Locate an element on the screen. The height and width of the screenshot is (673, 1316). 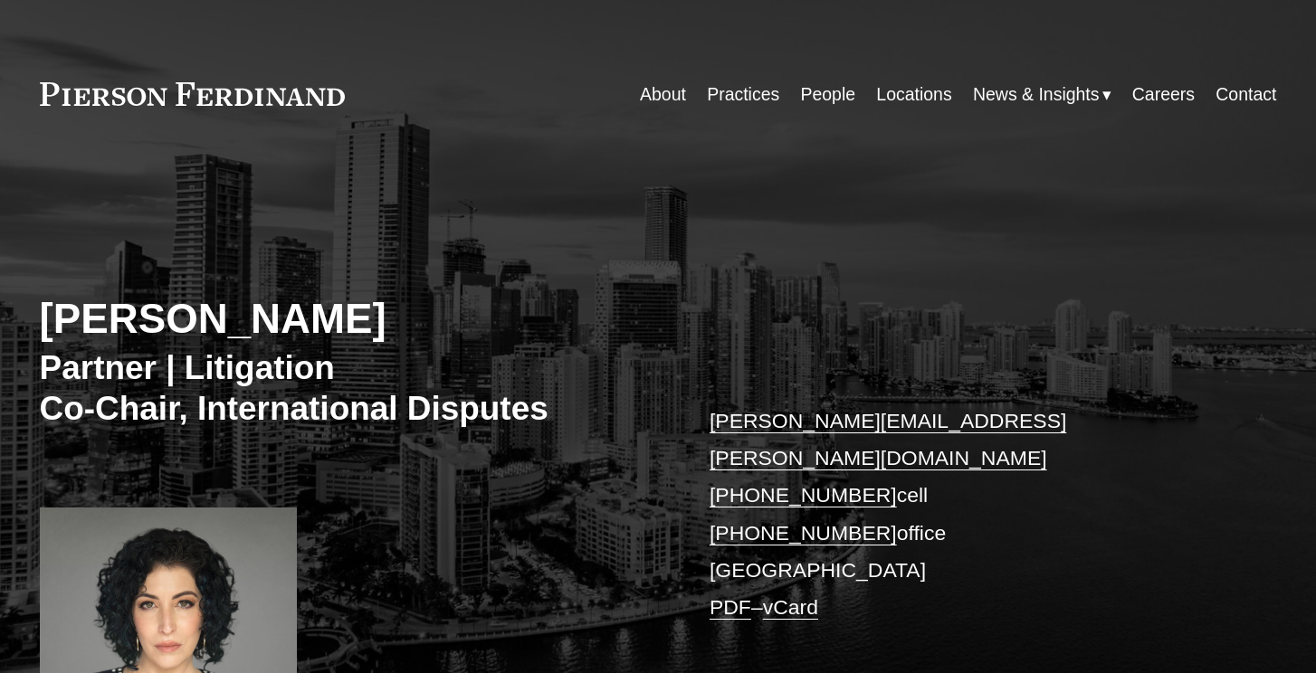
a: People is located at coordinates (827, 94).